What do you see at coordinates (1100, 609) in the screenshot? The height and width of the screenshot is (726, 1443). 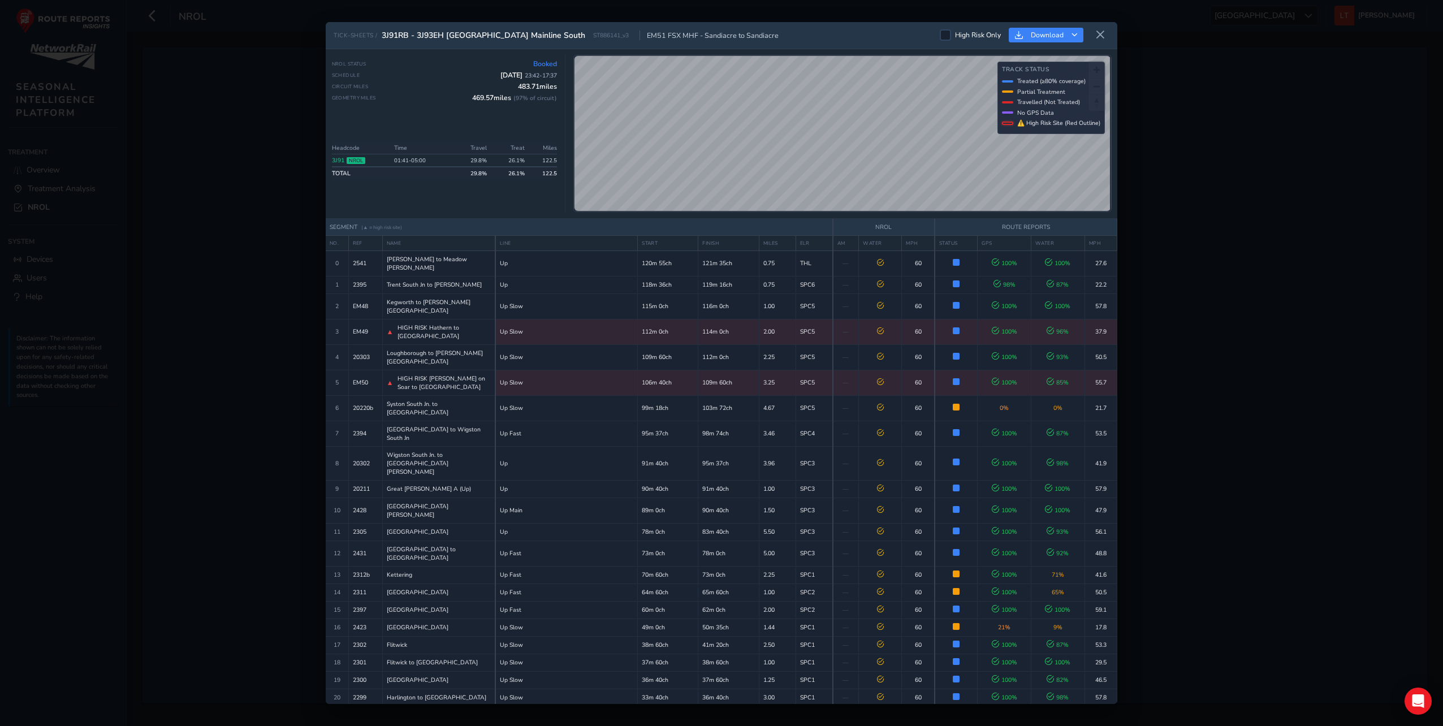 I see `td: 59.1` at bounding box center [1100, 609].